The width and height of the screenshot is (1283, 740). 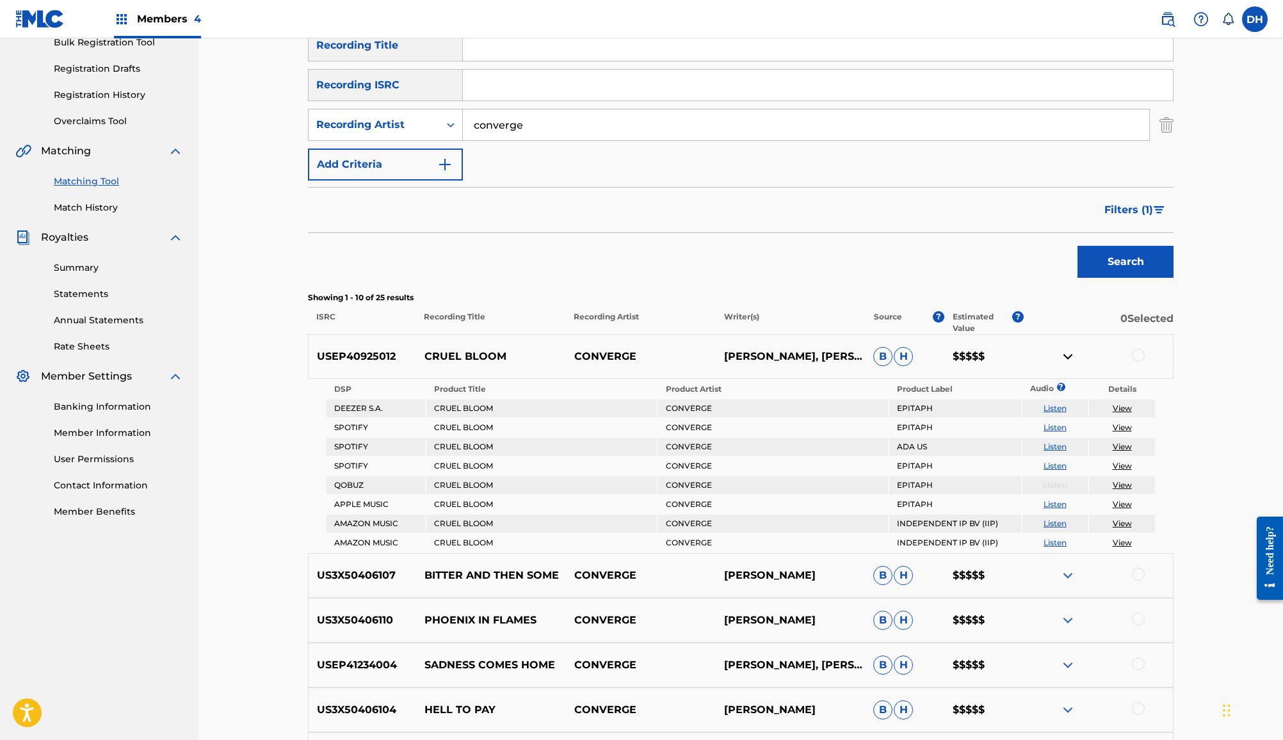 What do you see at coordinates (1201, 19) in the screenshot?
I see `img: help` at bounding box center [1201, 19].